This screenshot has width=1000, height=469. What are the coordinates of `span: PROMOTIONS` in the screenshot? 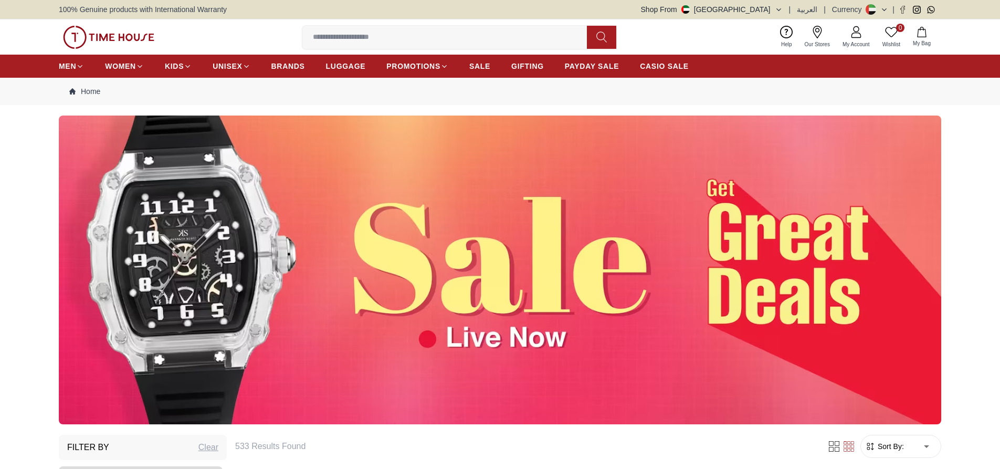 It's located at (413, 66).